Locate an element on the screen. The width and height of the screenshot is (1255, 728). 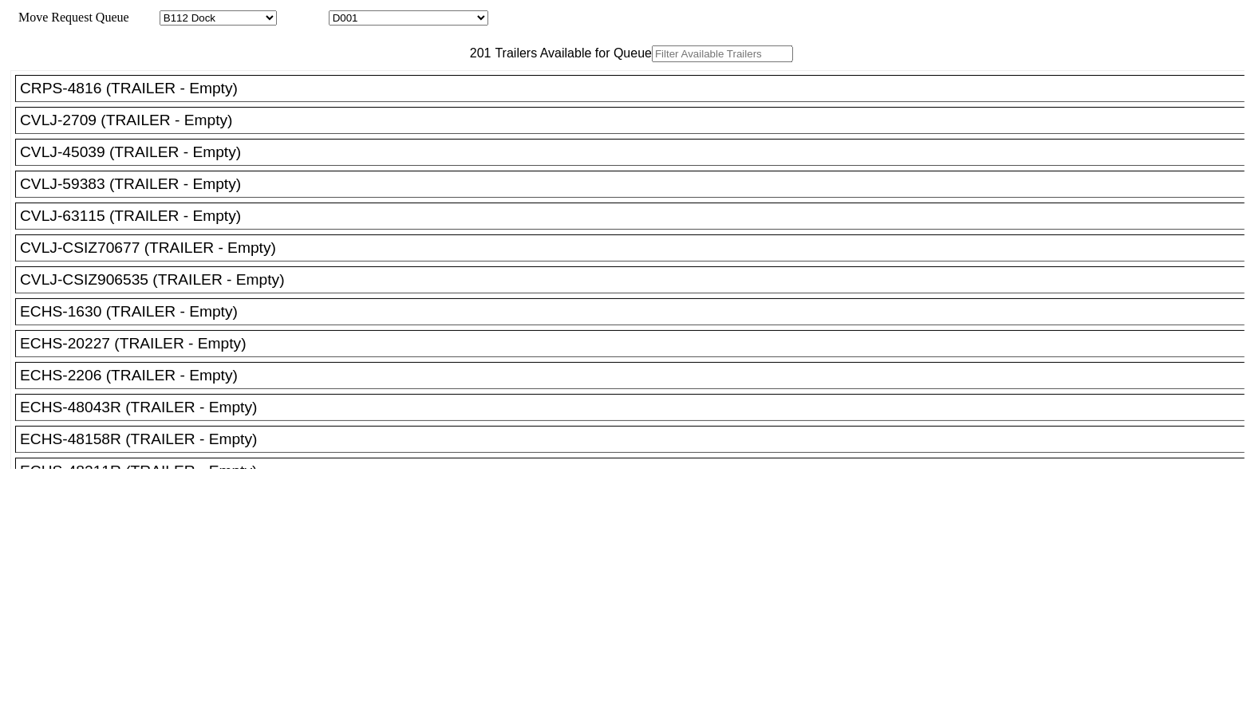
div: CVLJ-59383 (TRAILER - Empty) is located at coordinates (636, 184).